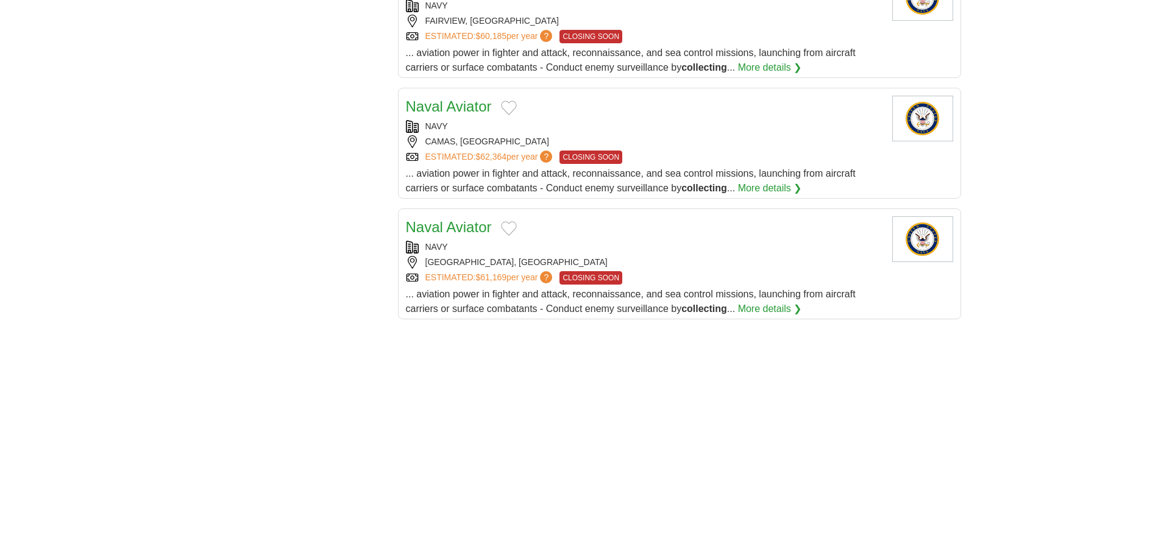 Image resolution: width=1161 pixels, height=560 pixels. What do you see at coordinates (490, 278) in the screenshot?
I see `a: ESTIMATED:$61,169per year?` at bounding box center [490, 278].